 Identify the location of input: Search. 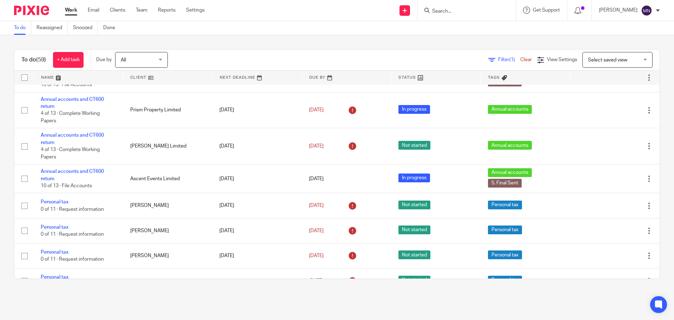
(463, 12).